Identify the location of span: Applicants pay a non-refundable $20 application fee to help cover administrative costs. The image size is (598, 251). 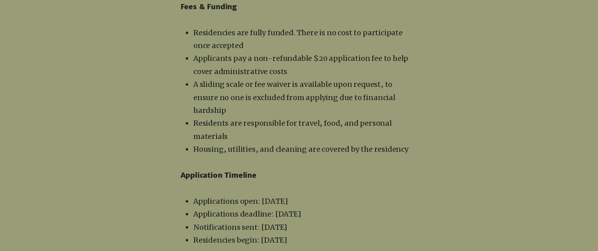
(301, 64).